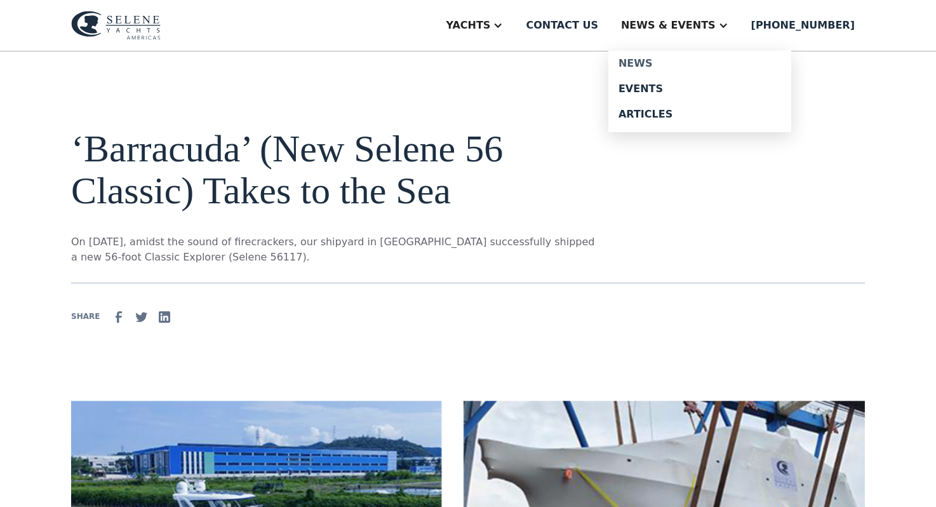 The image size is (936, 507). What do you see at coordinates (700, 114) in the screenshot?
I see `a: Articles` at bounding box center [700, 114].